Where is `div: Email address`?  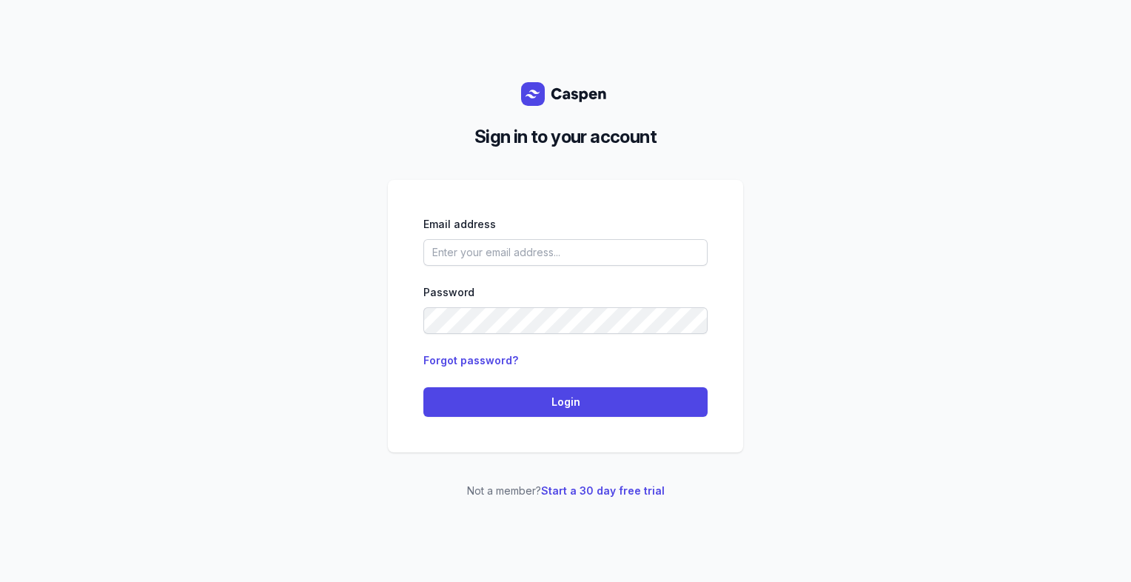 div: Email address is located at coordinates (566, 224).